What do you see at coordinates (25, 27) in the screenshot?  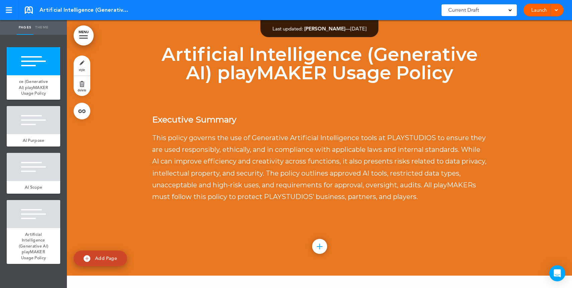 I see `a: Pages` at bounding box center [25, 27].